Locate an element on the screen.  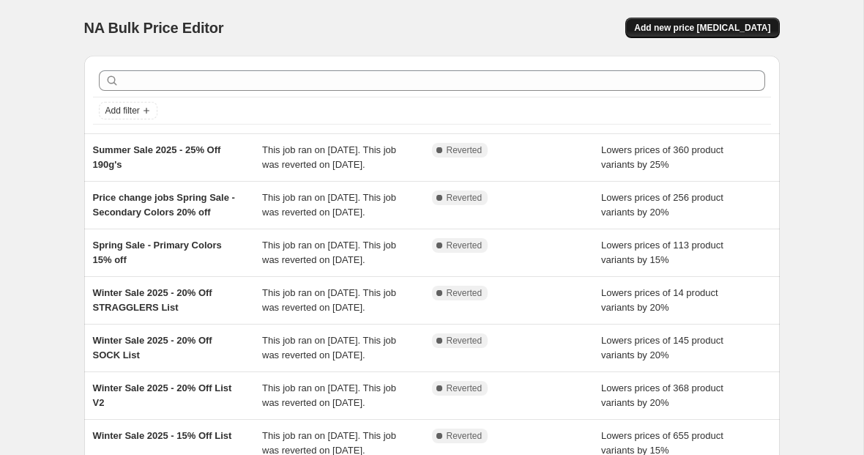
span: Spring Sale - Primary Colors 15% off is located at coordinates (157, 252).